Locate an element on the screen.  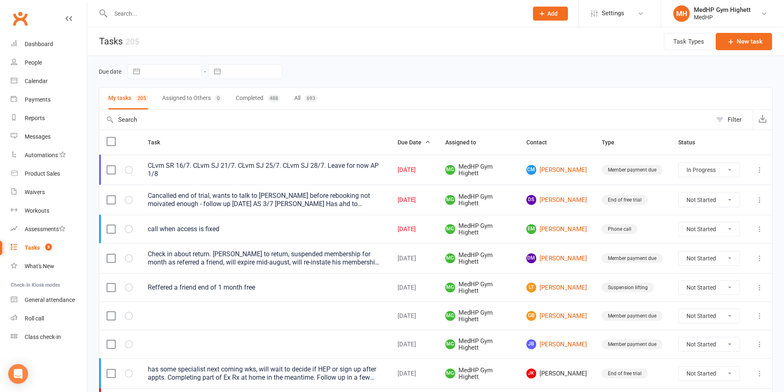
span: Settings is located at coordinates (613, 13).